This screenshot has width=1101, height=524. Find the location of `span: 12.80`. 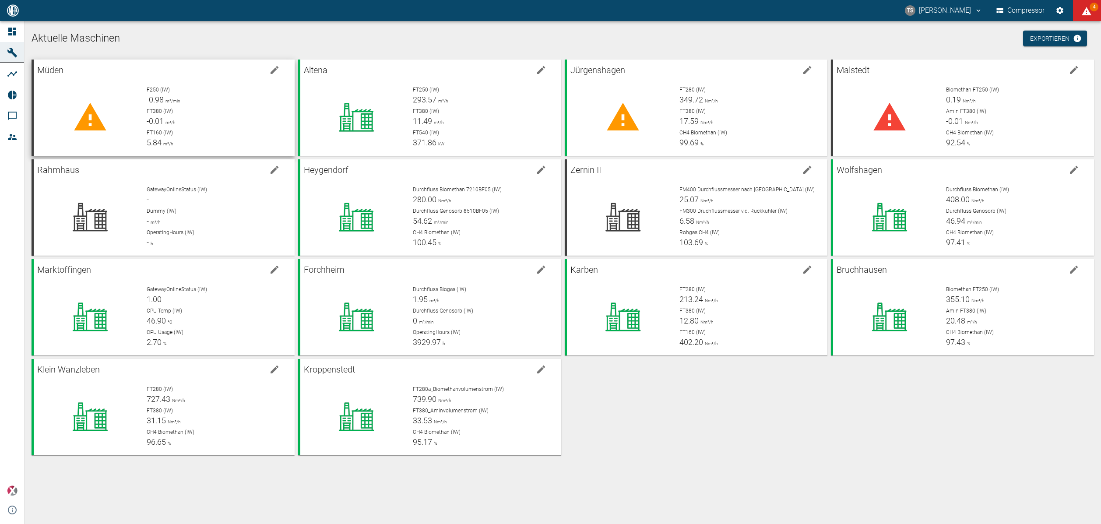

span: 12.80 is located at coordinates (689, 320).